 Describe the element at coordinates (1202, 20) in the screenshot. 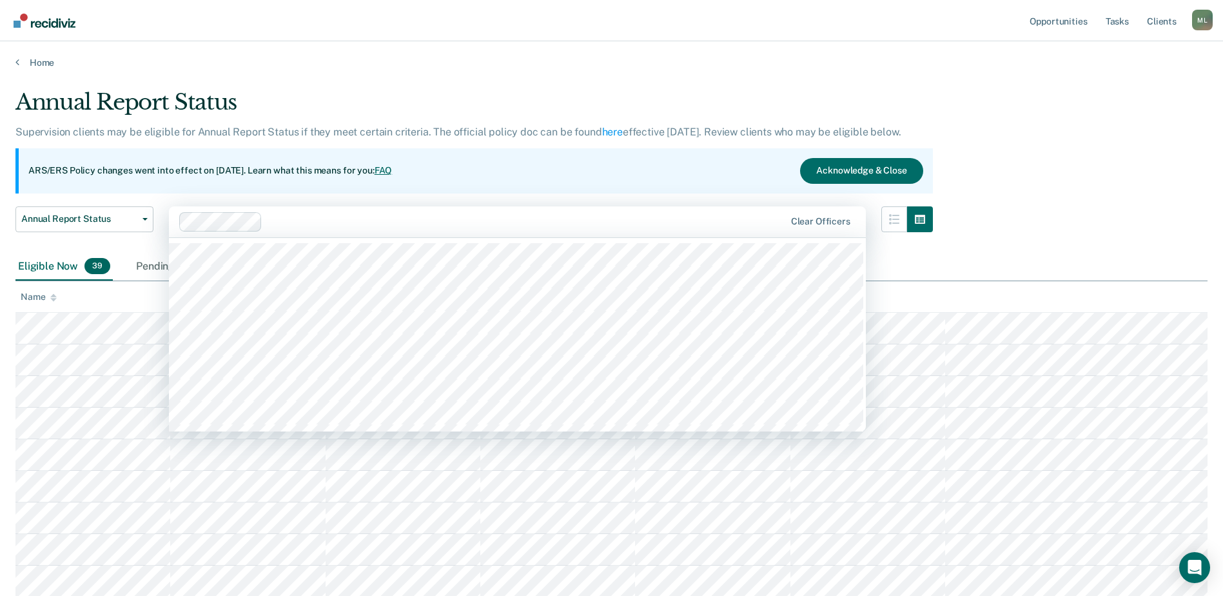

I see `button: Profile dropdown button` at that location.